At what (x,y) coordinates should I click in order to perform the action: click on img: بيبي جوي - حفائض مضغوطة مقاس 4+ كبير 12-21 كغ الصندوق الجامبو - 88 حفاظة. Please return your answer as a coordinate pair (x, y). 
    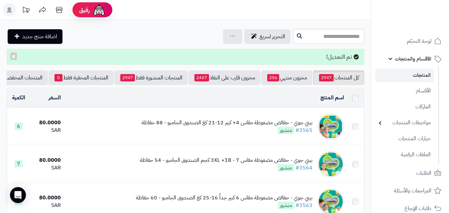
    Looking at the image, I should click on (331, 127).